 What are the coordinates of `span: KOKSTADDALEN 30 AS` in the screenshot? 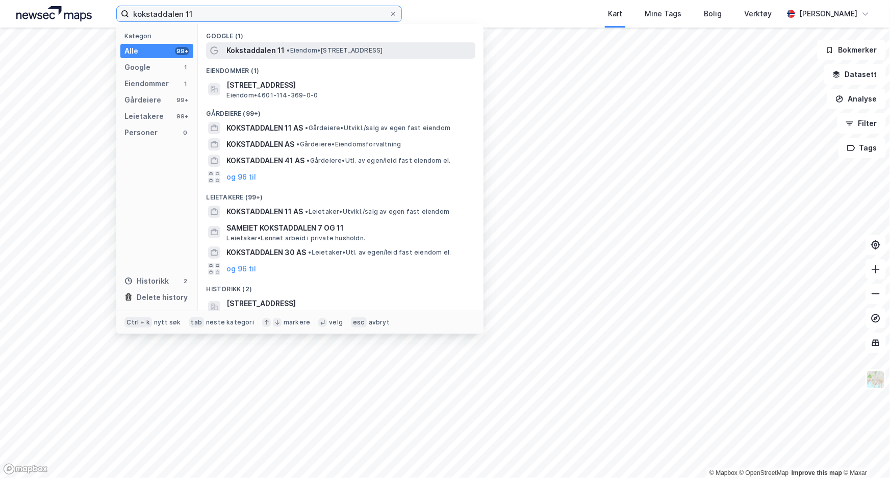 It's located at (266, 252).